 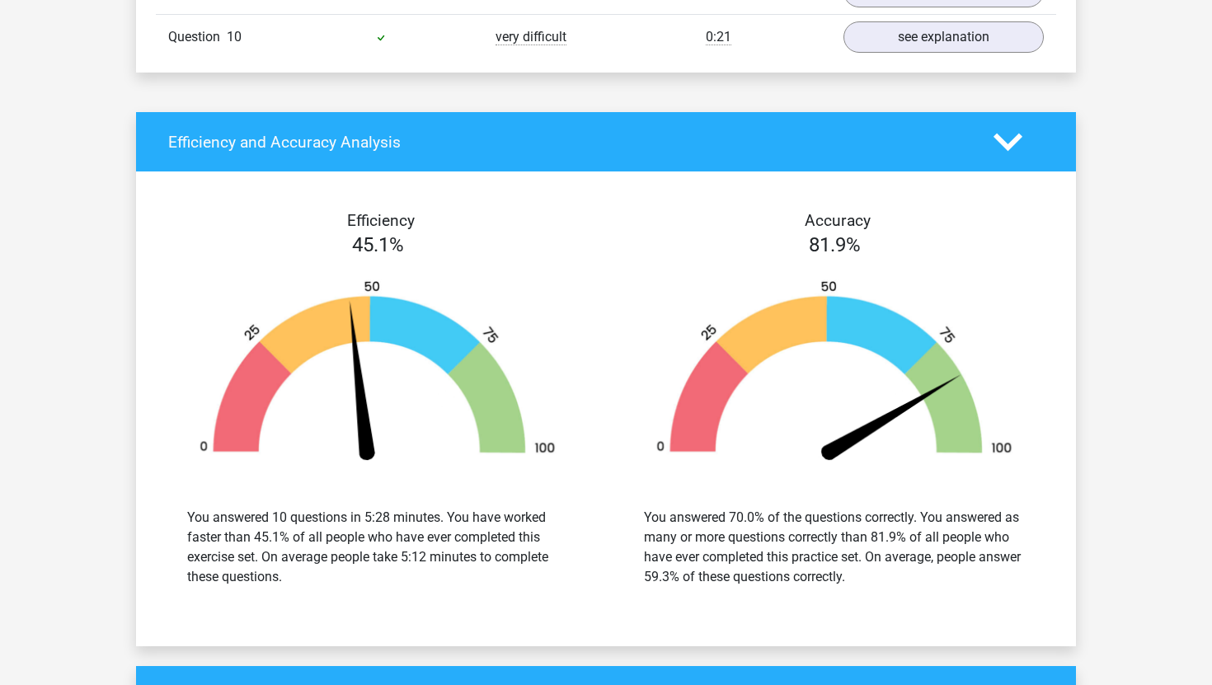 I want to click on div: You answered 70.0% of the questions correctly. You answered as many or more questions correctly t..., so click(x=835, y=548).